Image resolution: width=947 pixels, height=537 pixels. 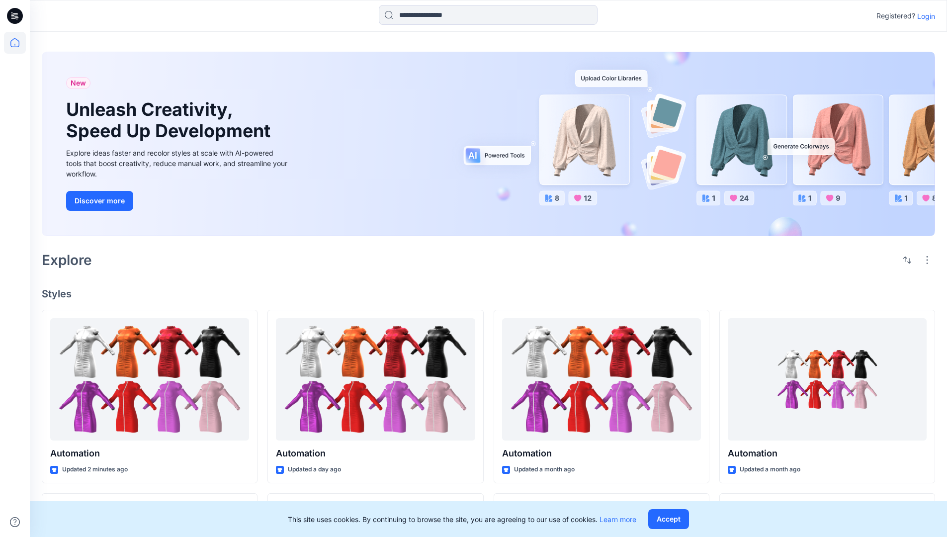 I want to click on button: Discover more, so click(x=99, y=201).